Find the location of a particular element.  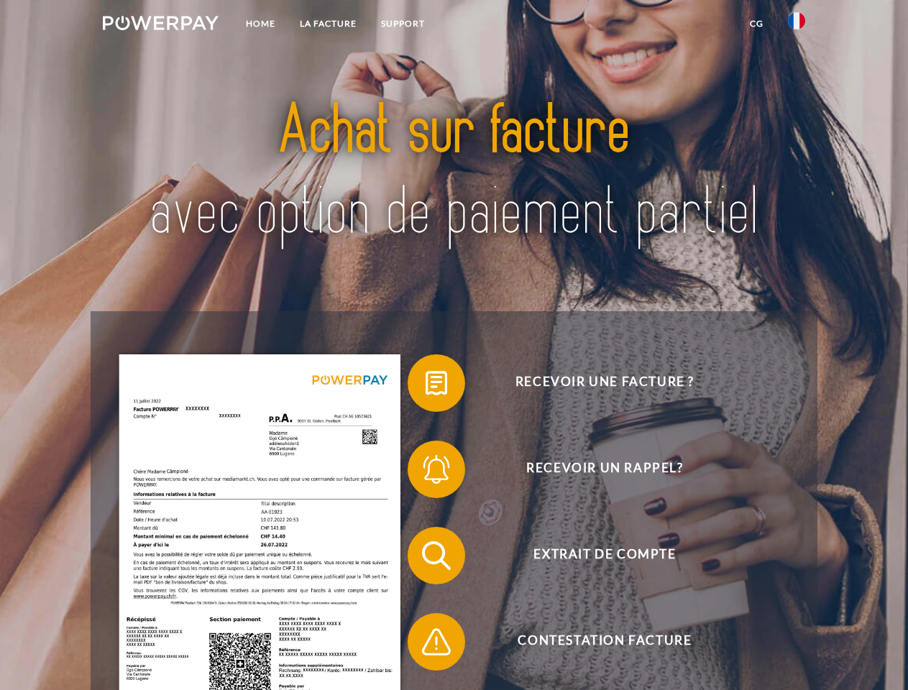

span: Extrait de compte is located at coordinates (605, 556).